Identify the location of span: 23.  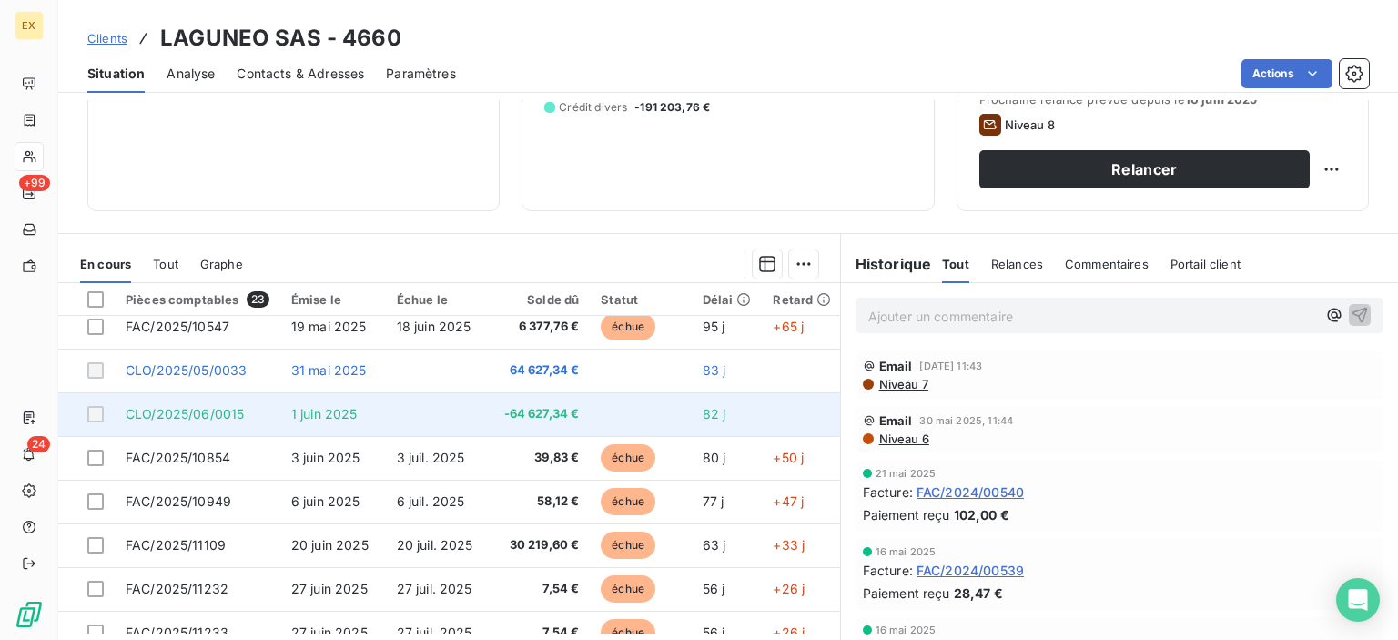
(258, 300).